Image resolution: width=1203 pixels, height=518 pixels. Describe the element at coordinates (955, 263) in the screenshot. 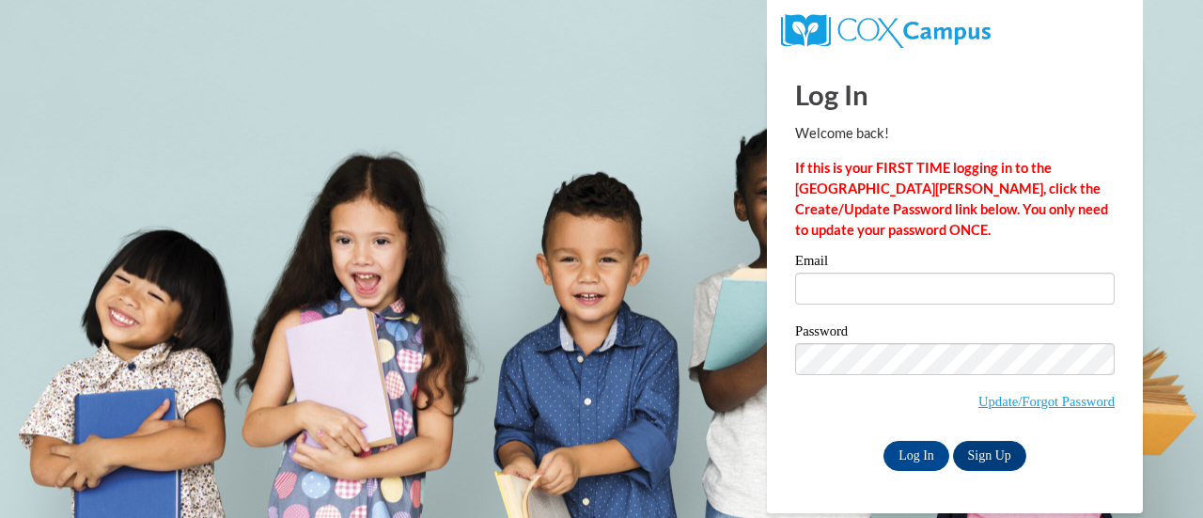

I see `label: Email` at that location.